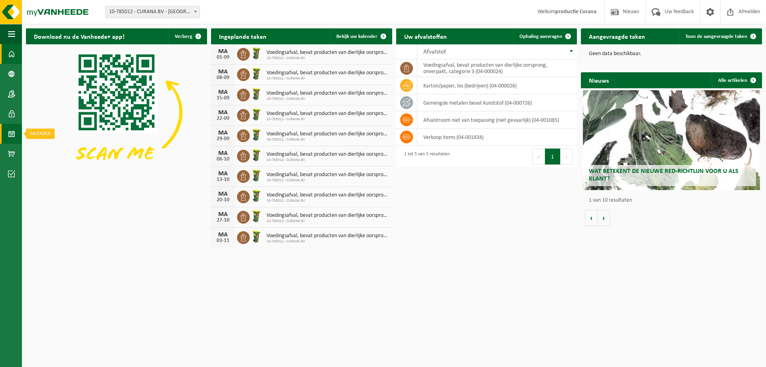 The image size is (766, 367). Describe the element at coordinates (552, 156) in the screenshot. I see `button: 1` at that location.